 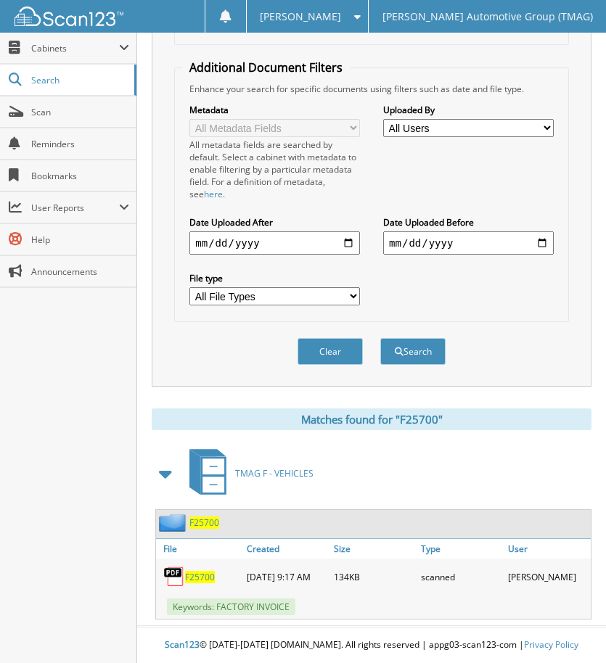 I want to click on img: PDF.png, so click(x=174, y=577).